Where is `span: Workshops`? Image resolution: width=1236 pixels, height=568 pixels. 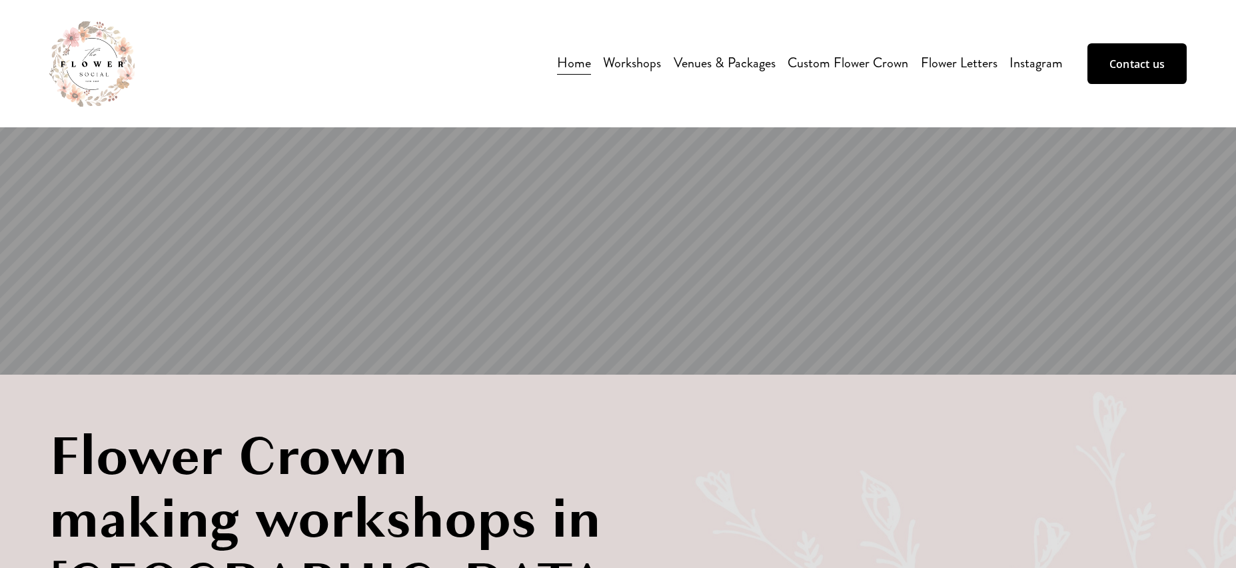
span: Workshops is located at coordinates (632, 63).